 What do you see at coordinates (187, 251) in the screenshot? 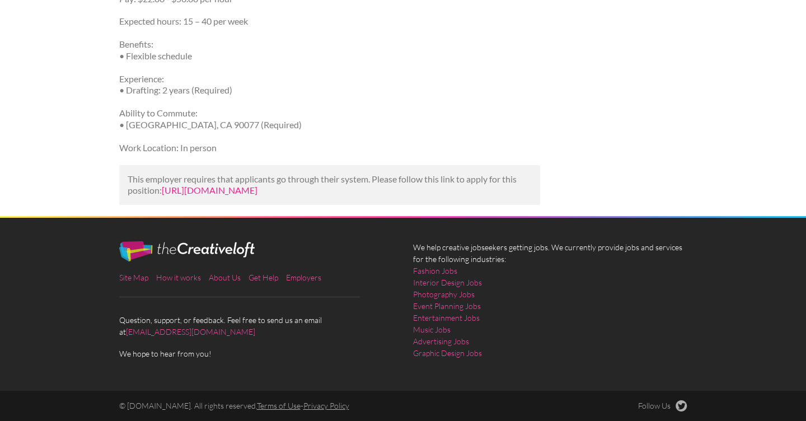
I see `img: The Creative Loft` at bounding box center [187, 251].